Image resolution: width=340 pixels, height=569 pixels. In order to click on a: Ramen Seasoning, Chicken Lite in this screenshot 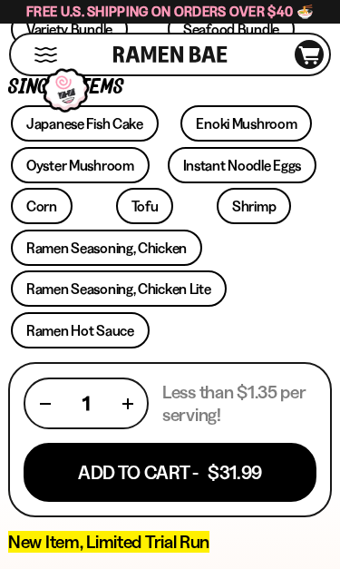, I will do `click(119, 288)`.